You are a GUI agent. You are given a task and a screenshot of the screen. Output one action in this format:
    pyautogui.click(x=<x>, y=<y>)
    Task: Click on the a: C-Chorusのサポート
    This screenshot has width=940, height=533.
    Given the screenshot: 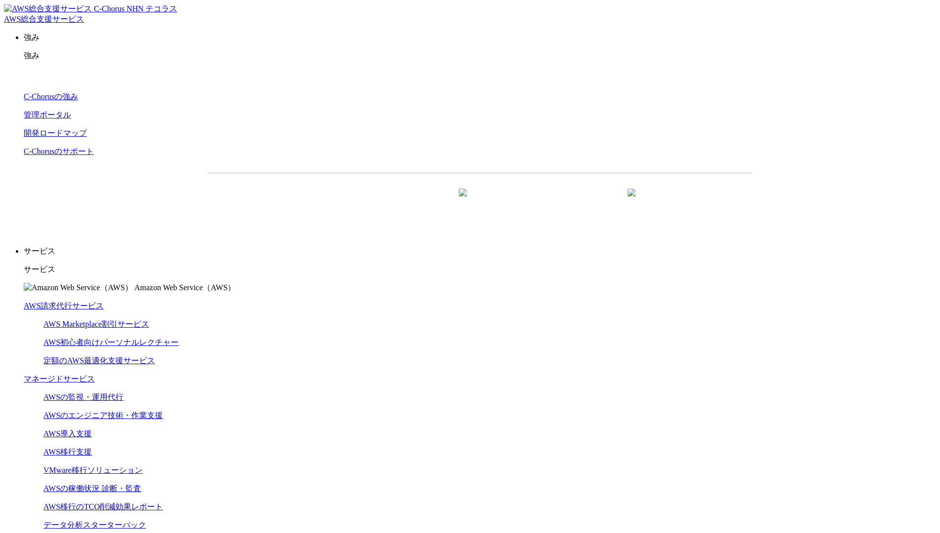 What is the action you would take?
    pyautogui.click(x=59, y=151)
    